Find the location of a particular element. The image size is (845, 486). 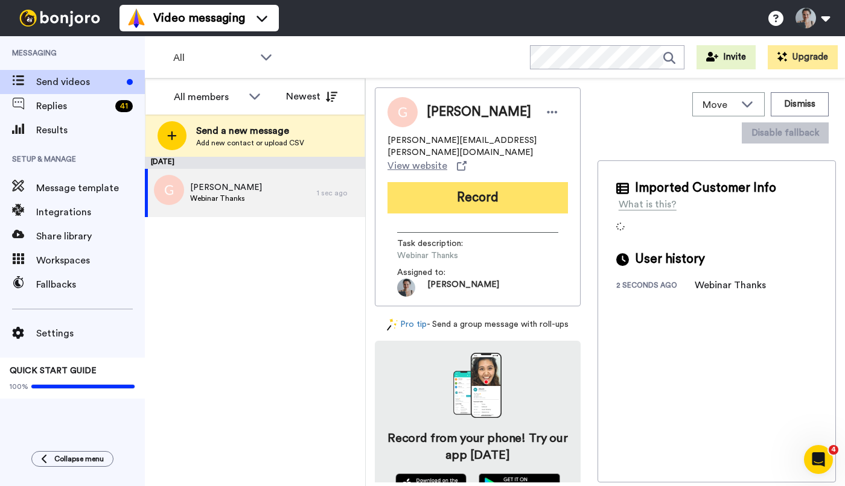

img: bj-logo-header-white.svg is located at coordinates (60, 18).